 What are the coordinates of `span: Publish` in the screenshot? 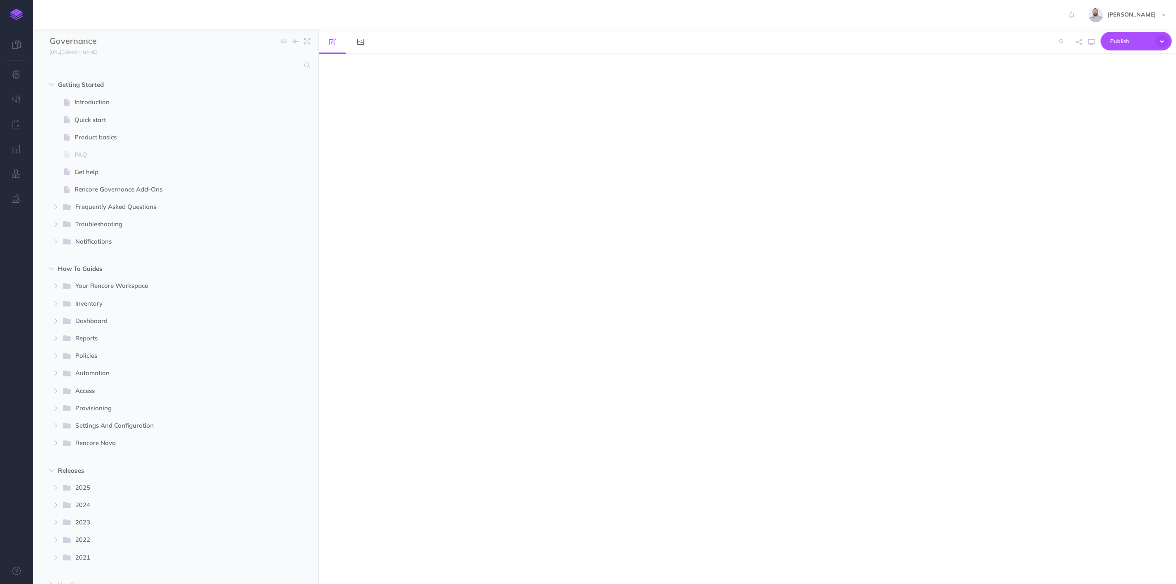 It's located at (1131, 41).